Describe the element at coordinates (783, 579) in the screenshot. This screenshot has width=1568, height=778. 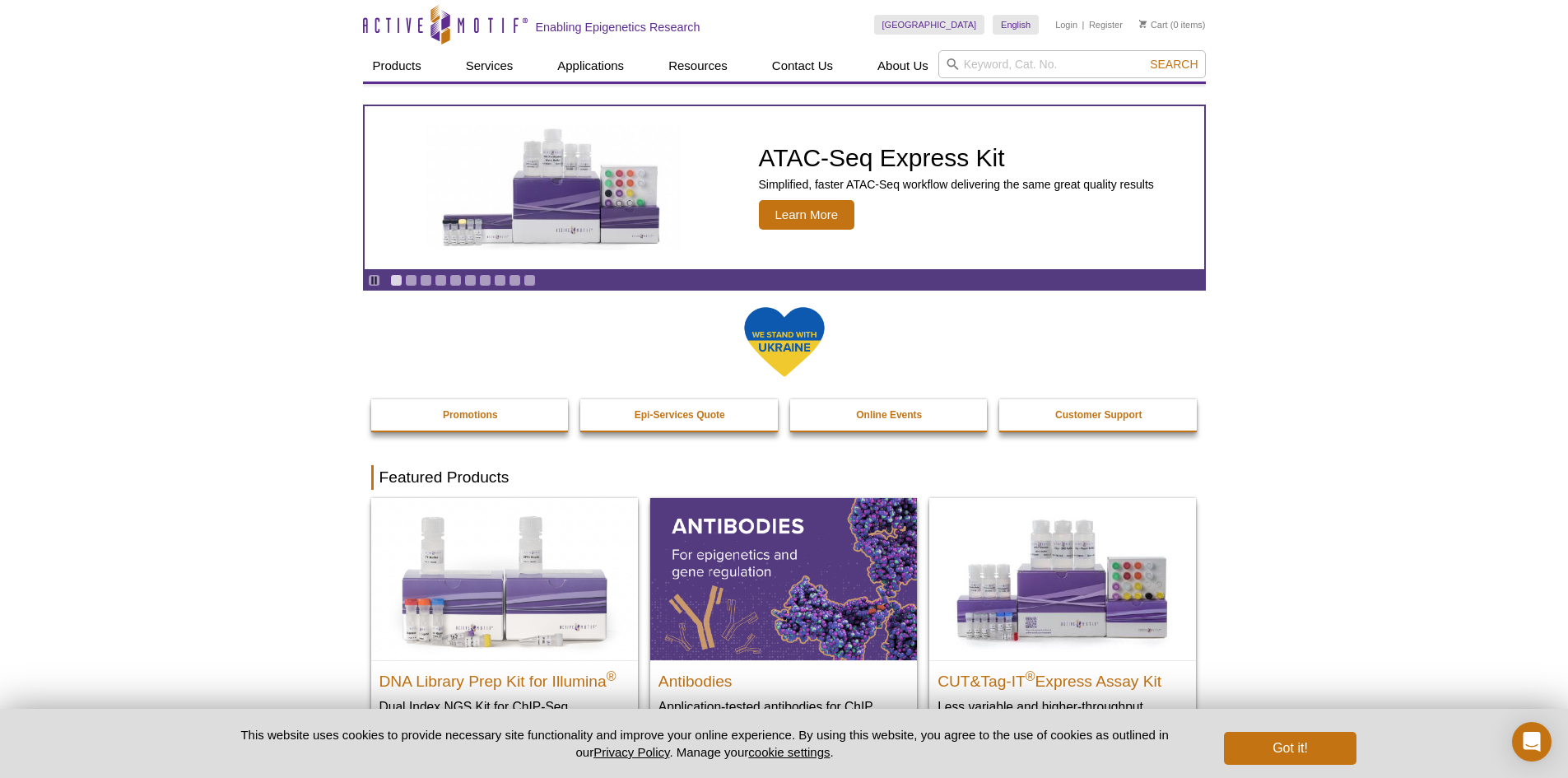
I see `img: All Antibodies` at that location.